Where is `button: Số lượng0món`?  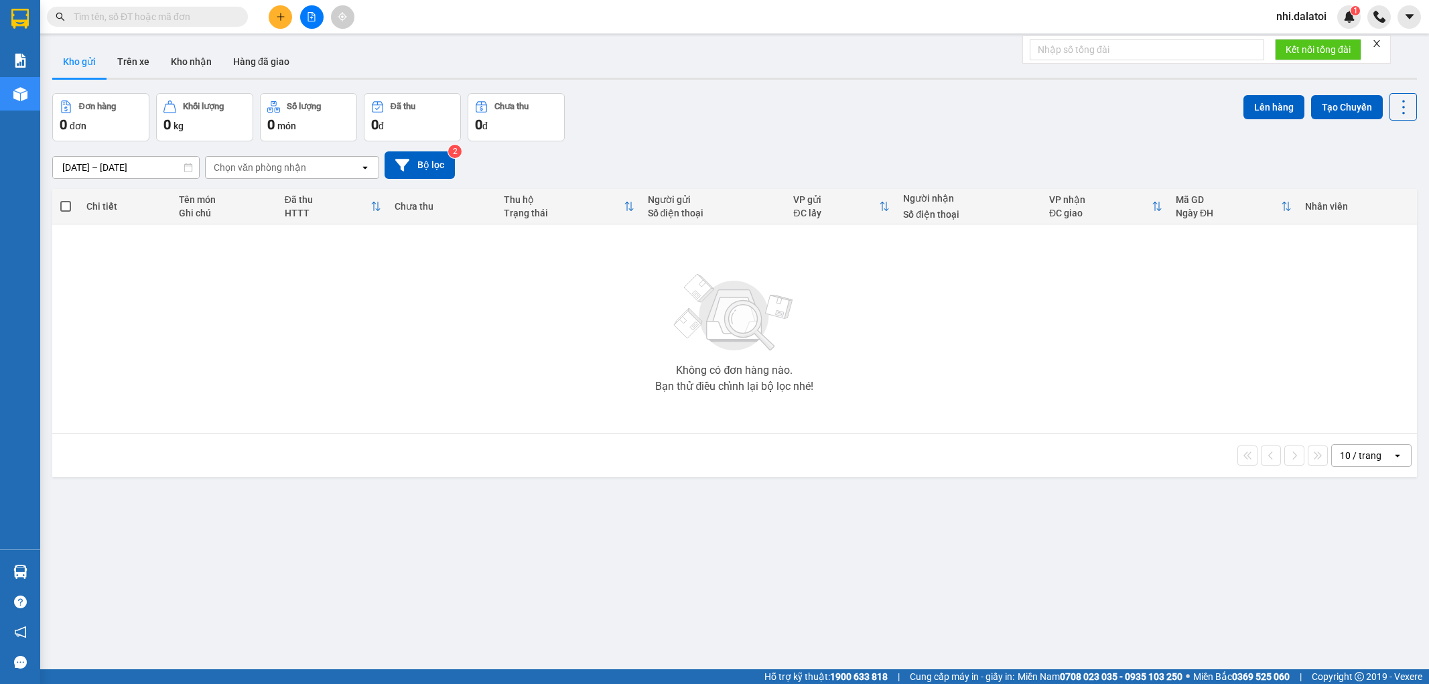 button: Số lượng0món is located at coordinates (308, 117).